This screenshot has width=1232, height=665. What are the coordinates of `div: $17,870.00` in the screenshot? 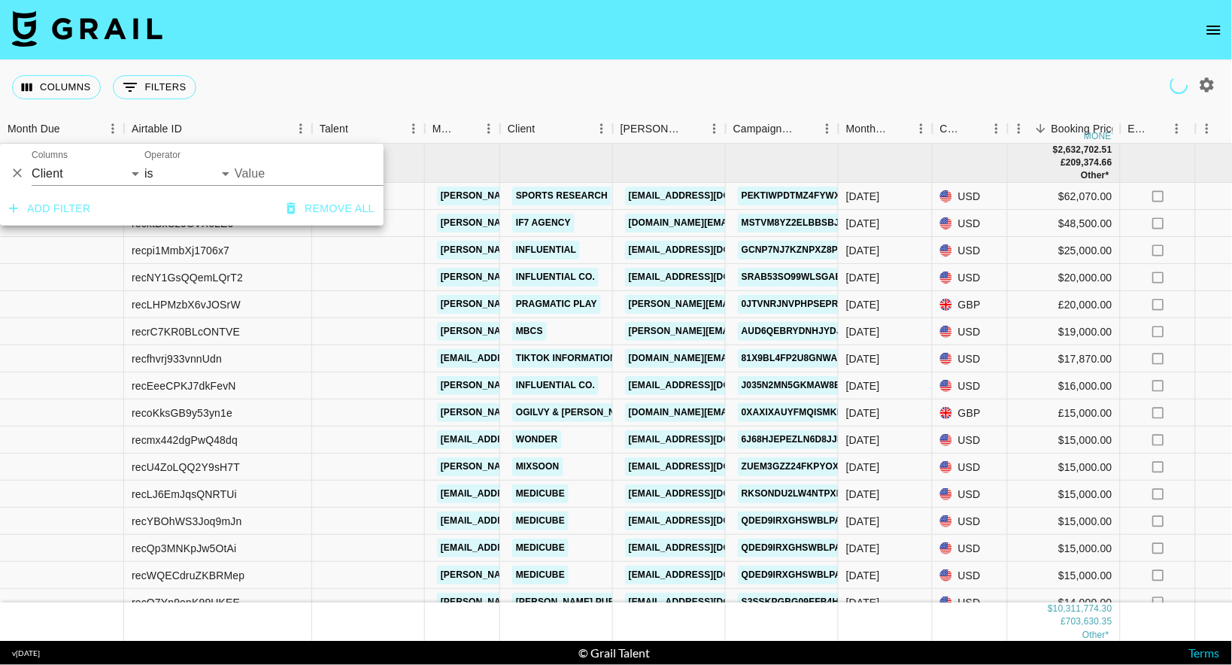 It's located at (1064, 359).